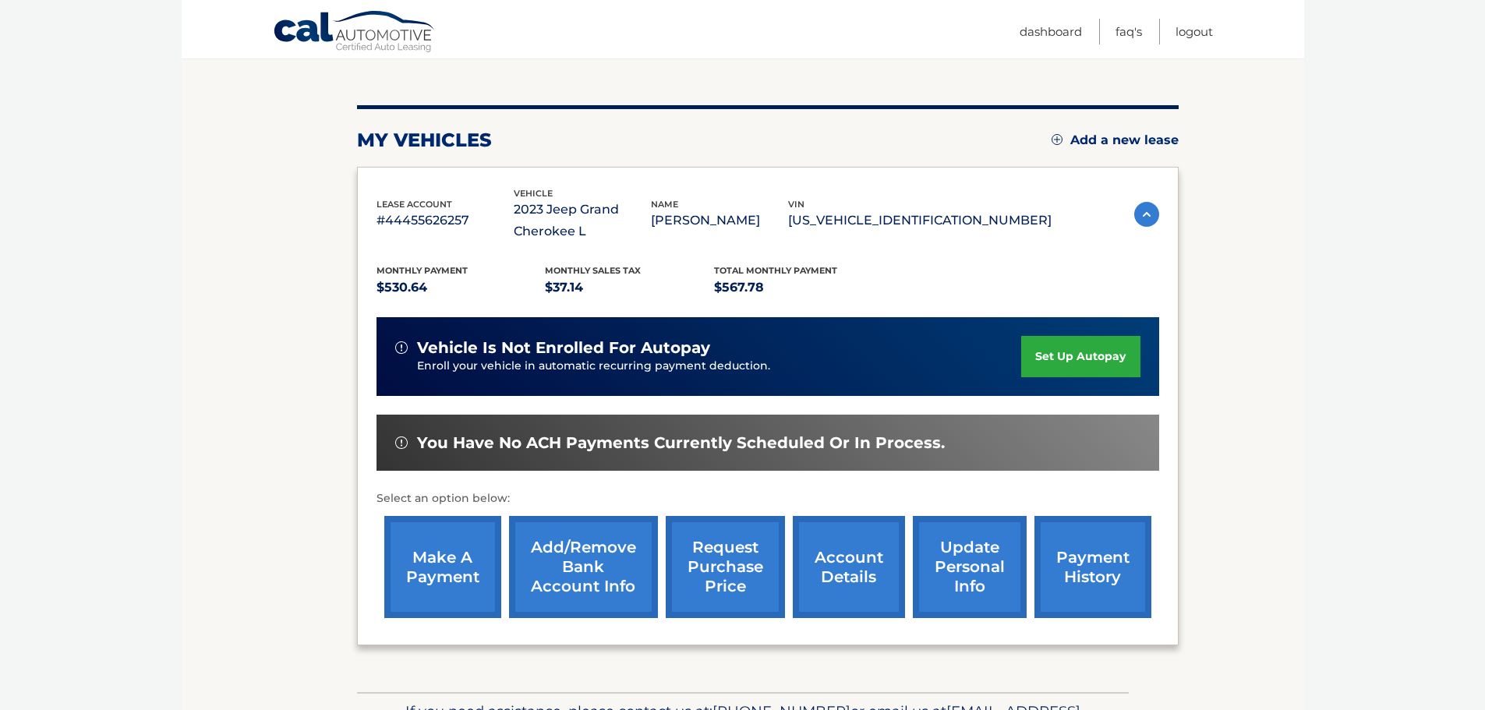 Image resolution: width=1485 pixels, height=710 pixels. What do you see at coordinates (445, 221) in the screenshot?
I see `p: #44455626257` at bounding box center [445, 221].